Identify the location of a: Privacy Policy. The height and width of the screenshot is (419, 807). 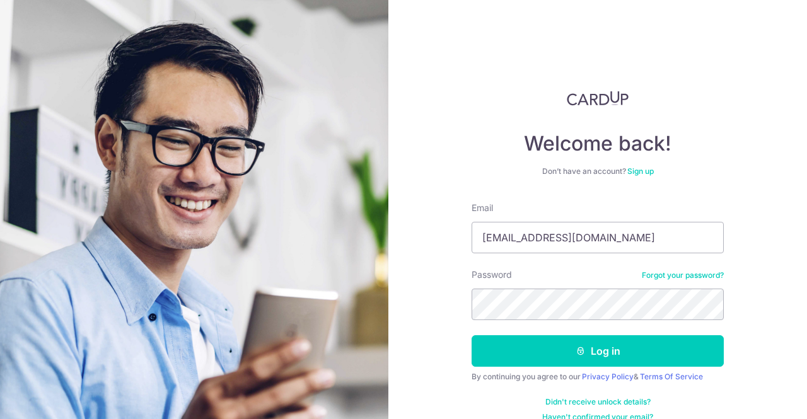
(608, 377).